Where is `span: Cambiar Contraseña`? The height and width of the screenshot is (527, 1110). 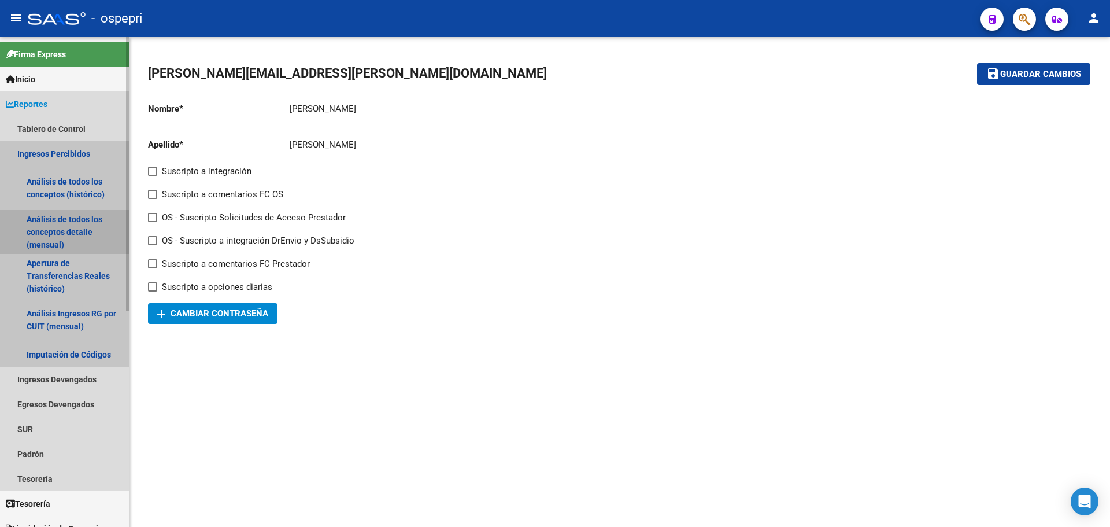 span: Cambiar Contraseña is located at coordinates (213, 313).